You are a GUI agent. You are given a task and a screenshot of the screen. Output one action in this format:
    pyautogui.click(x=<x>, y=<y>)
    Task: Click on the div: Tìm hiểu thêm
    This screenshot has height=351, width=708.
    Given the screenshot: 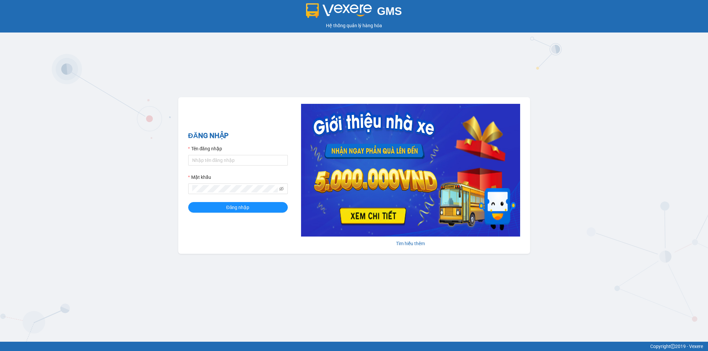 What is the action you would take?
    pyautogui.click(x=411, y=244)
    